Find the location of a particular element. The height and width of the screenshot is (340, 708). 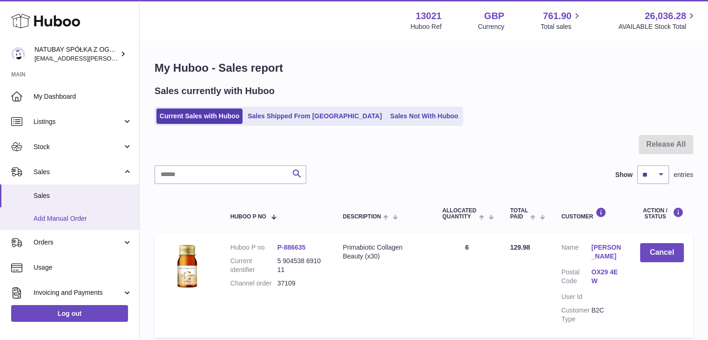

a: Sales Not With Huboo is located at coordinates (424, 116).